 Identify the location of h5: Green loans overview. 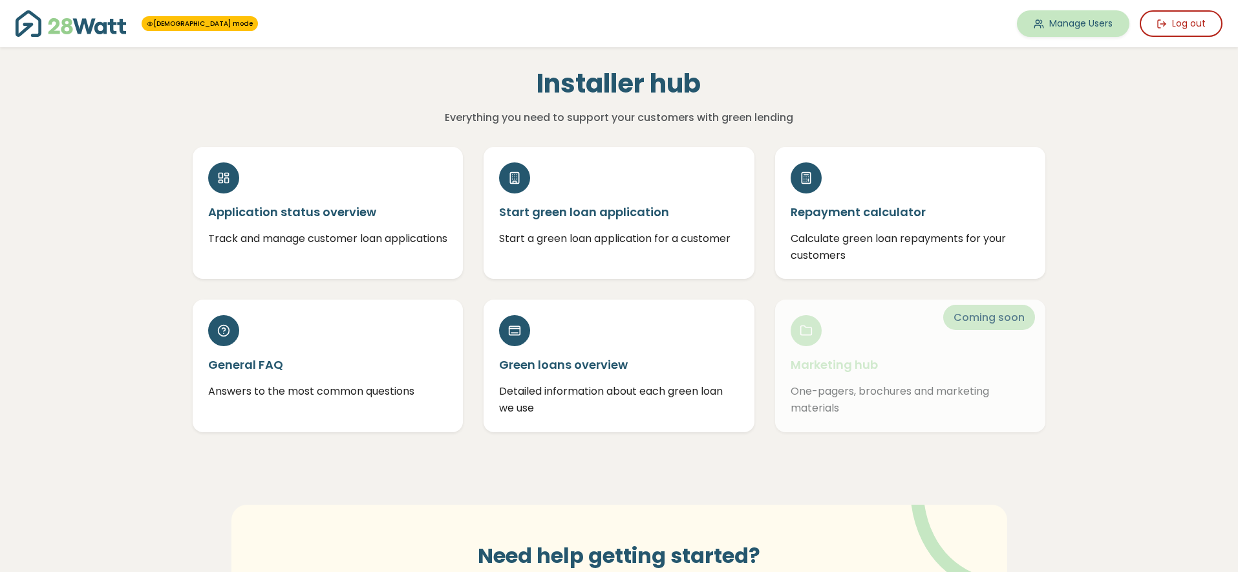
(619, 364).